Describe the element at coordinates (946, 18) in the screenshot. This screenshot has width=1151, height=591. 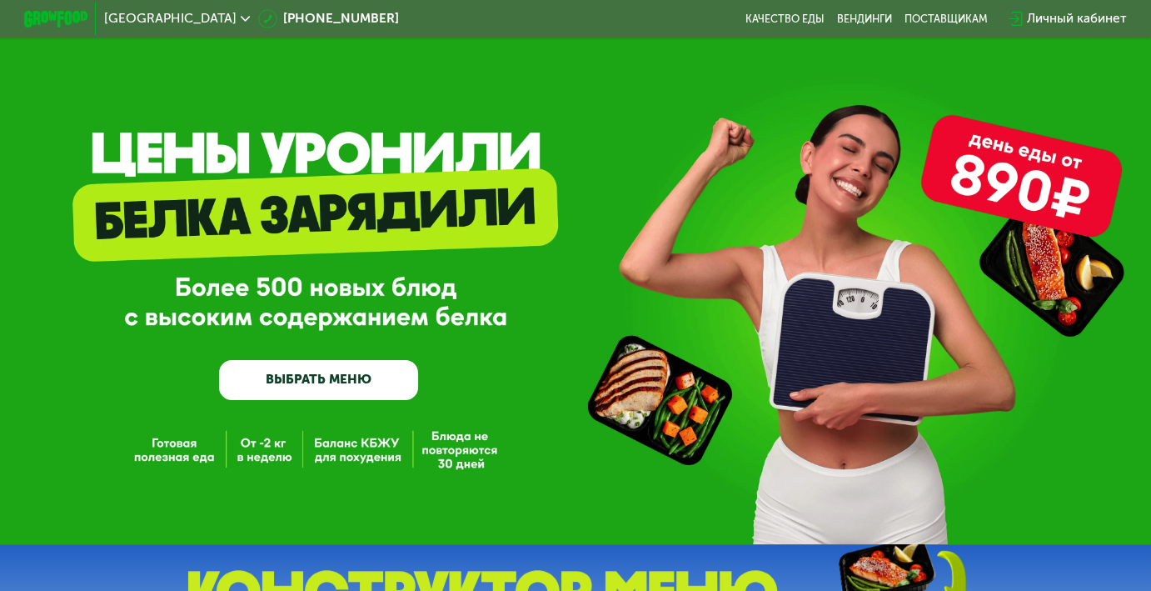
I see `div: поставщикам` at that location.